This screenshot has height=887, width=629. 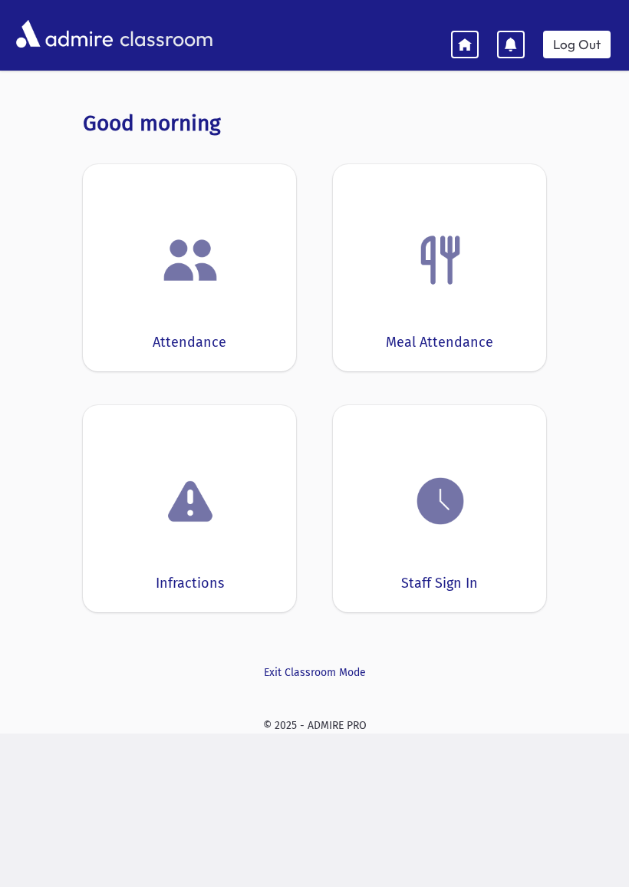 What do you see at coordinates (64, 34) in the screenshot?
I see `img: AdmirePro` at bounding box center [64, 34].